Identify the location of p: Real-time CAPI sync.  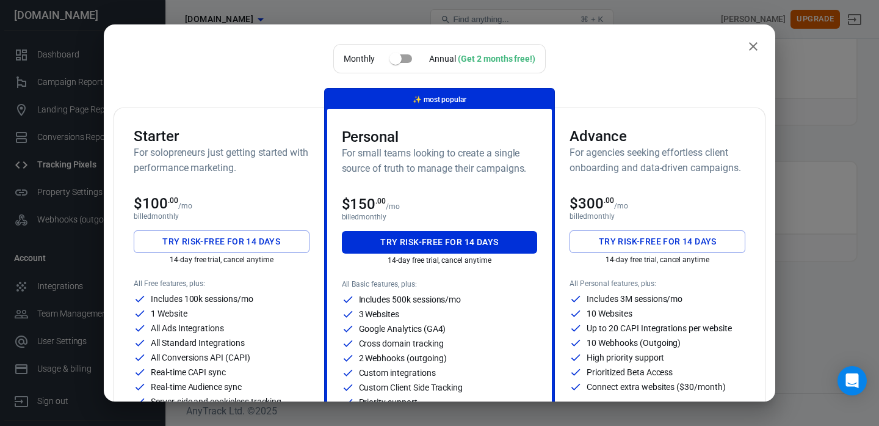
(188, 372).